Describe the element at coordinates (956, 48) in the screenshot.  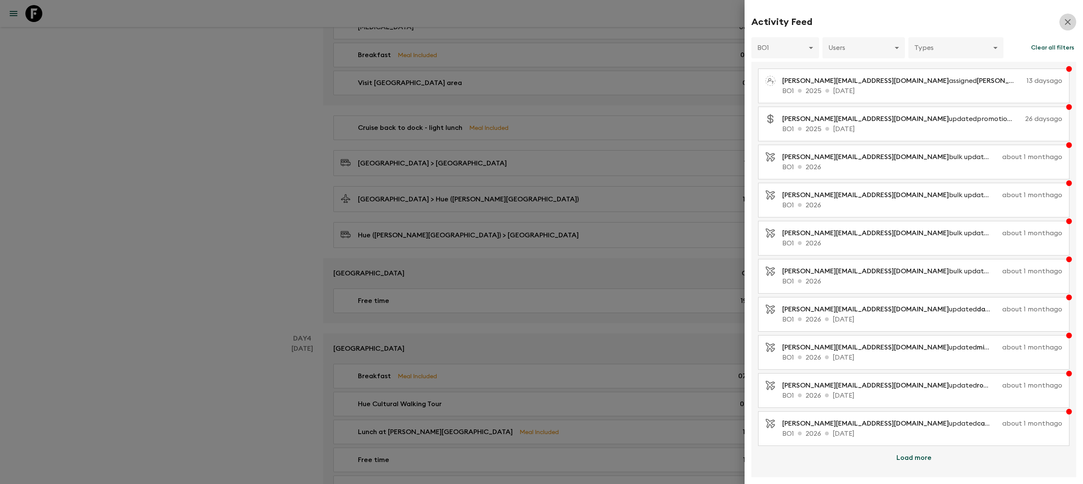
I see `div: Types` at that location.